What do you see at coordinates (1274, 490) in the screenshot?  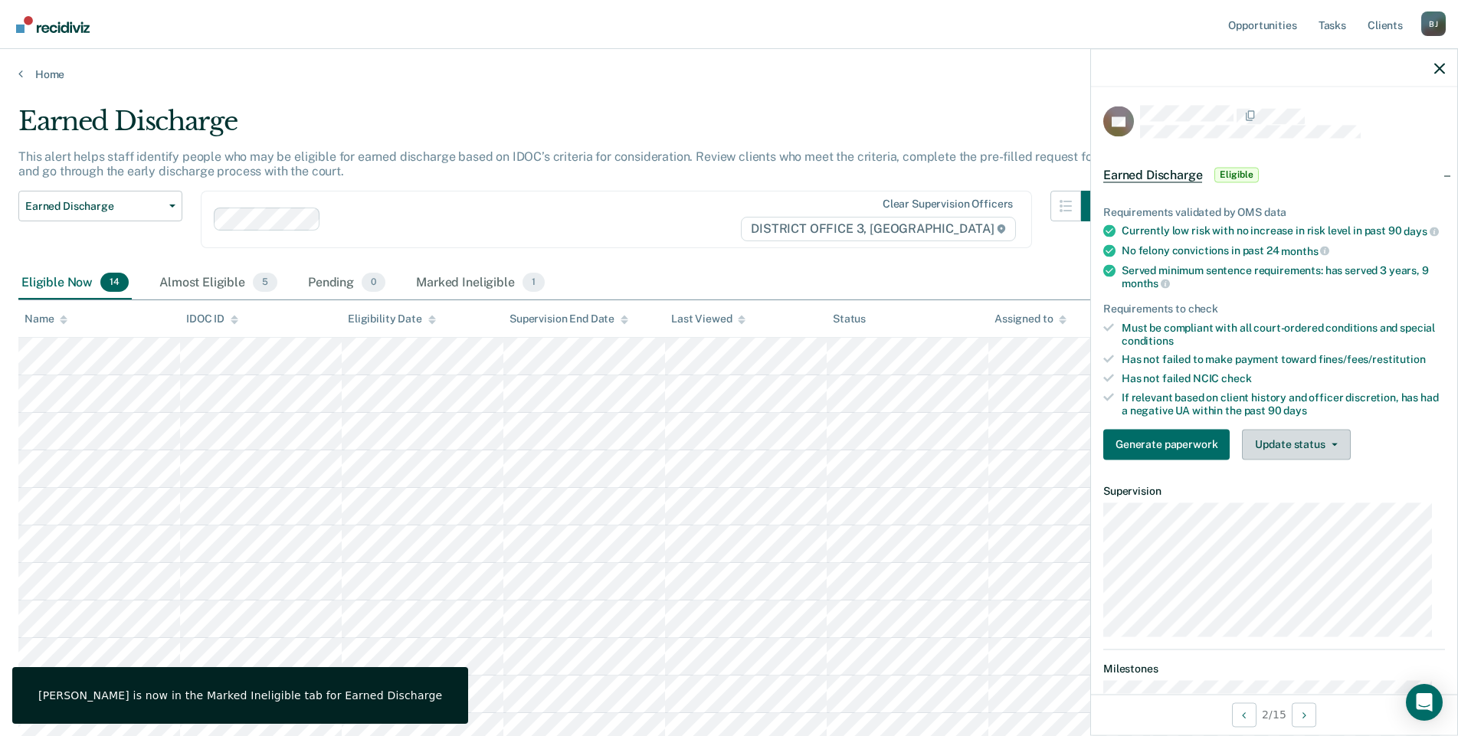 I see `dt: Supervision` at bounding box center [1274, 490].